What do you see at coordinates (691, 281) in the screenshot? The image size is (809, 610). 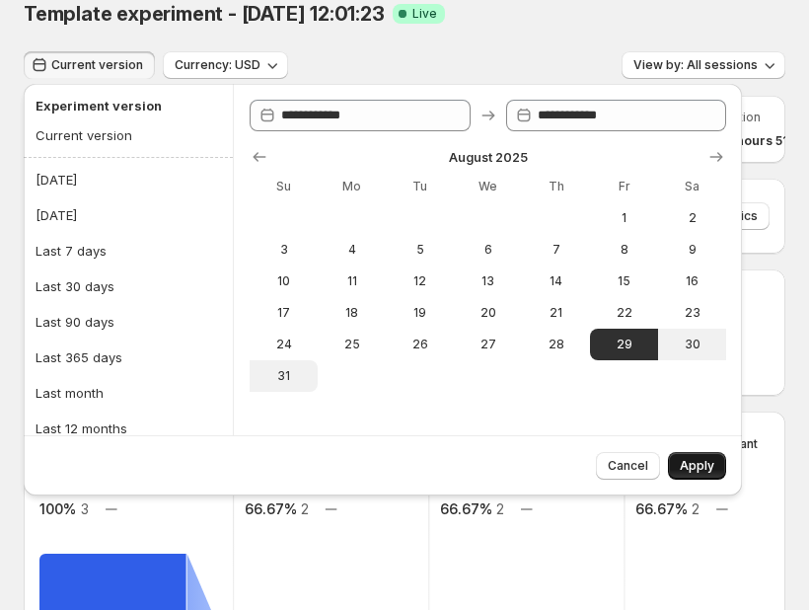 I see `button: Saturday August 16 2025` at bounding box center [691, 281].